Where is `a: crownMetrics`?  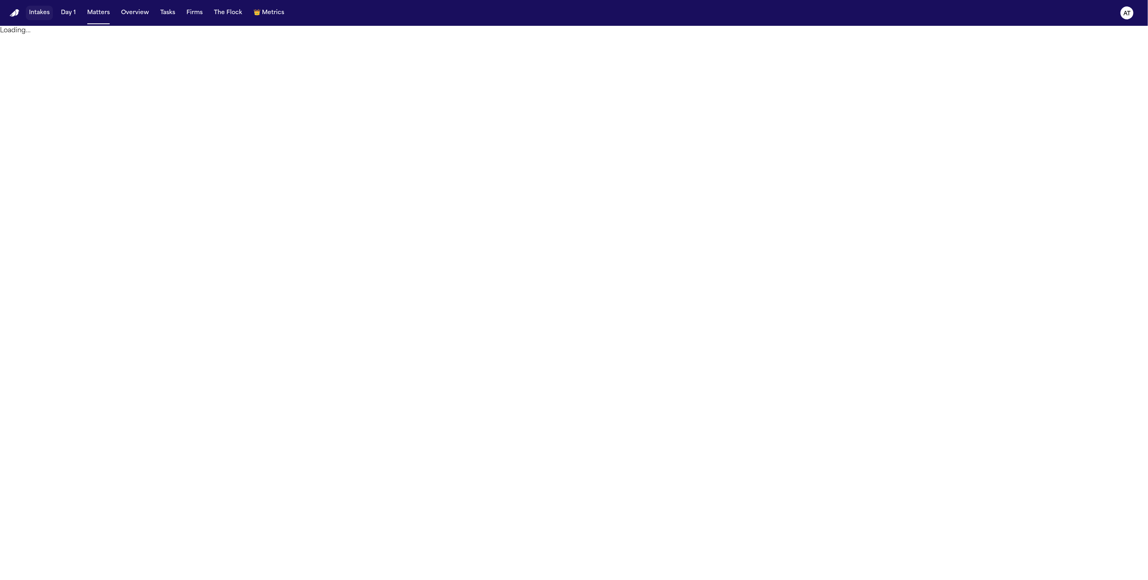
a: crownMetrics is located at coordinates (269, 13).